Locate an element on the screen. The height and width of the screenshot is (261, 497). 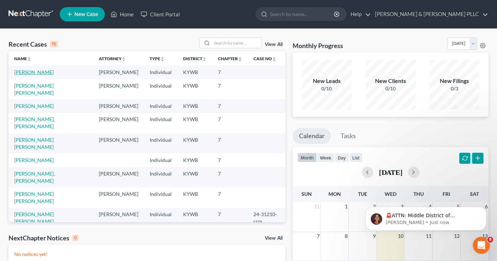
a: Nameunfold_more is located at coordinates (23, 58).